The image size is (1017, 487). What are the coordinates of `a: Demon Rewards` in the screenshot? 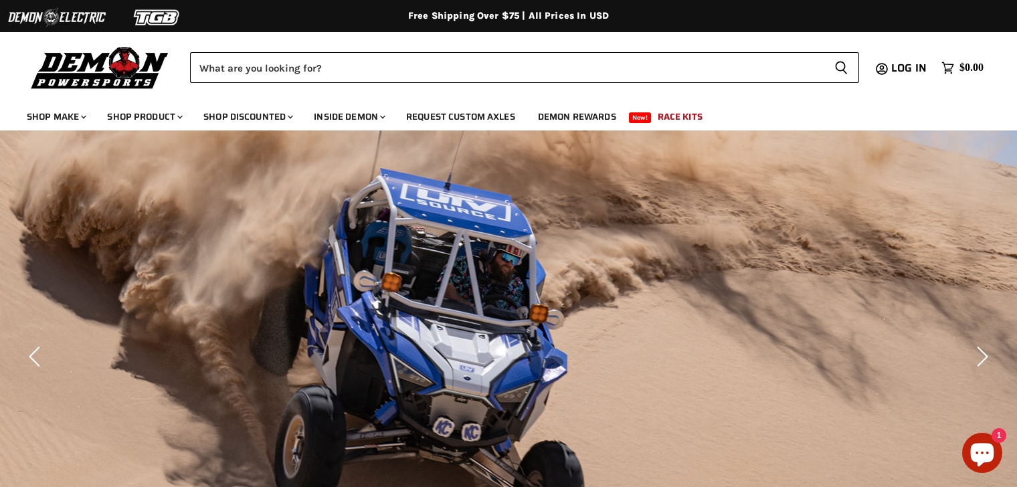 It's located at (577, 116).